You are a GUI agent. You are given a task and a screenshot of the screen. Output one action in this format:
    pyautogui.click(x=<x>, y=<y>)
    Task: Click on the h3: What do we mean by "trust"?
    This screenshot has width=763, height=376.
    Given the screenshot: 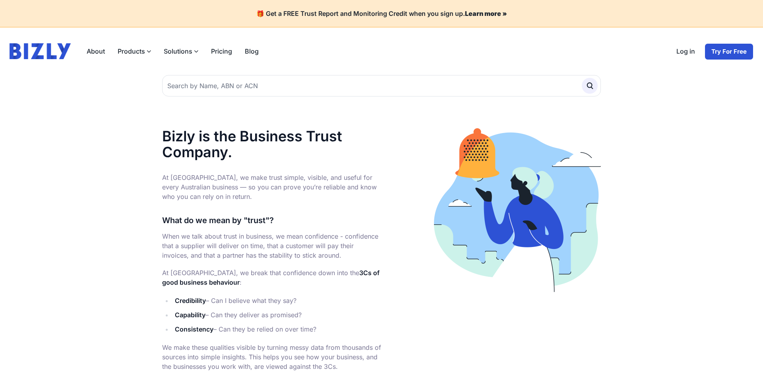 What is the action you would take?
    pyautogui.click(x=272, y=221)
    